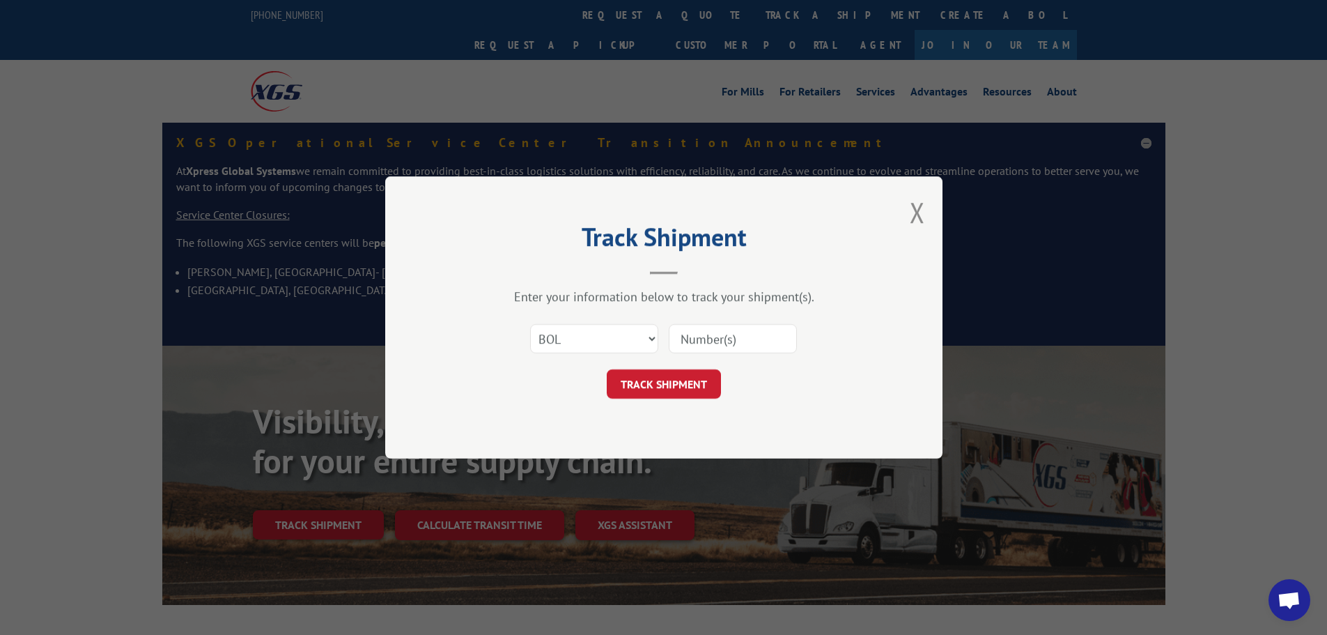  I want to click on a: Open chat, so click(1289, 600).